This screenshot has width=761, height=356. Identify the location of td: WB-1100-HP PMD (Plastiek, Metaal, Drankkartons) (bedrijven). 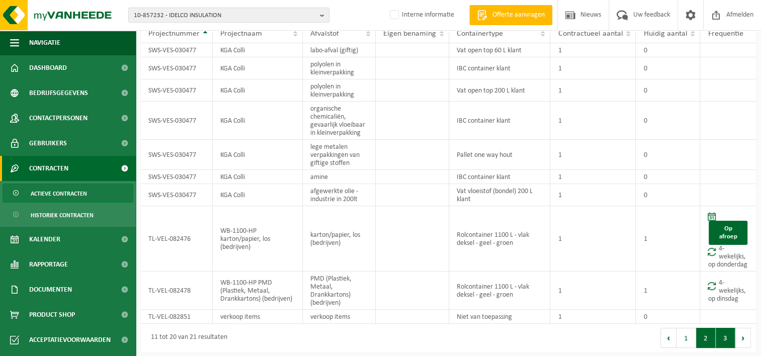
(257, 291).